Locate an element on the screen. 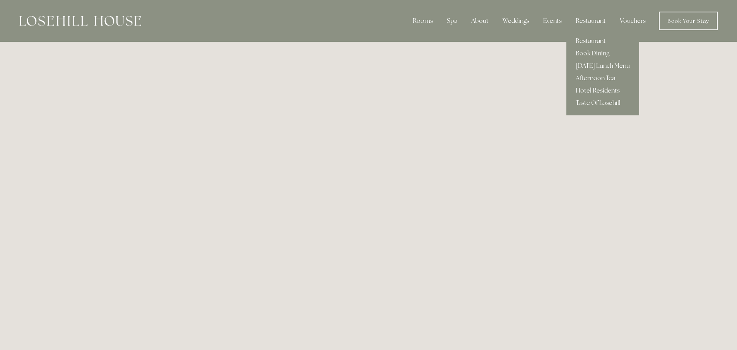 The height and width of the screenshot is (350, 737). a: Hotel Residents is located at coordinates (603, 91).